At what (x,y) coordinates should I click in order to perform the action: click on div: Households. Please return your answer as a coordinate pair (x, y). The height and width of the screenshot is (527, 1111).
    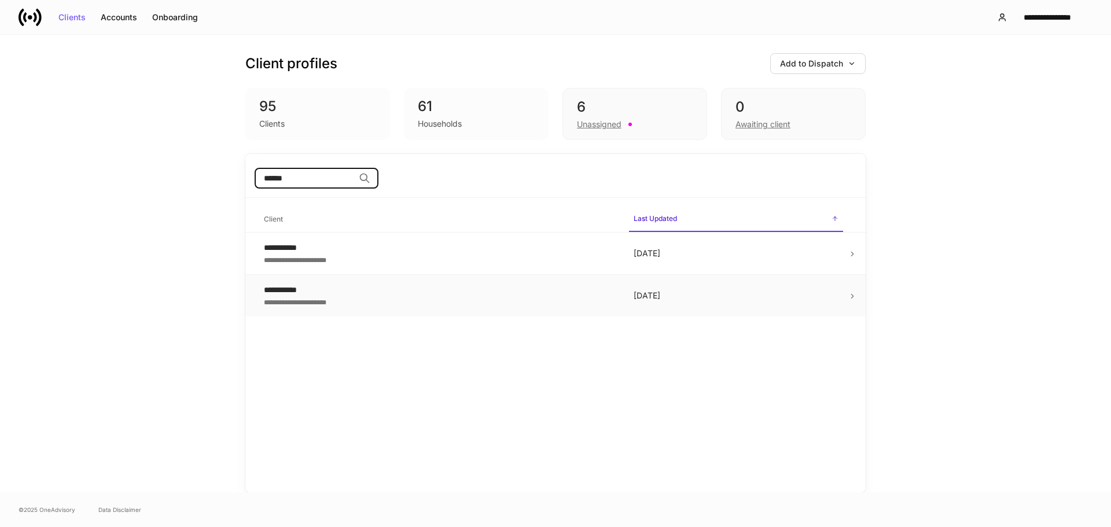
    Looking at the image, I should click on (440, 124).